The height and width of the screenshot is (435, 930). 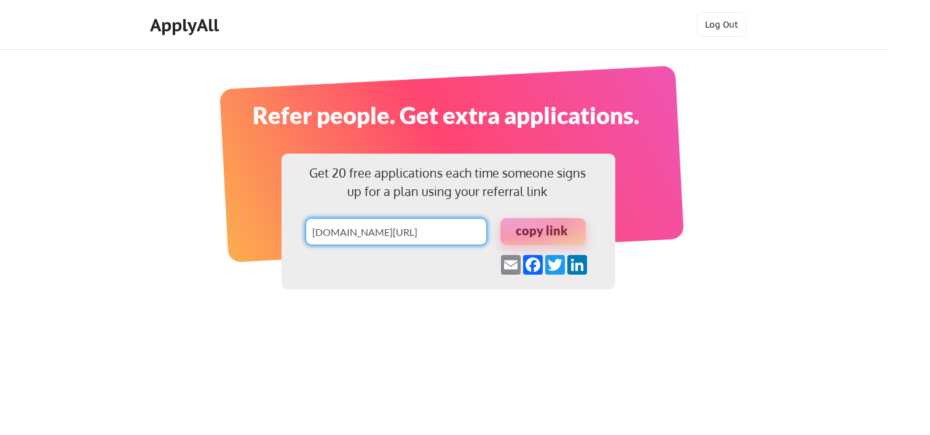 What do you see at coordinates (721, 25) in the screenshot?
I see `button: Log Out` at bounding box center [721, 25].